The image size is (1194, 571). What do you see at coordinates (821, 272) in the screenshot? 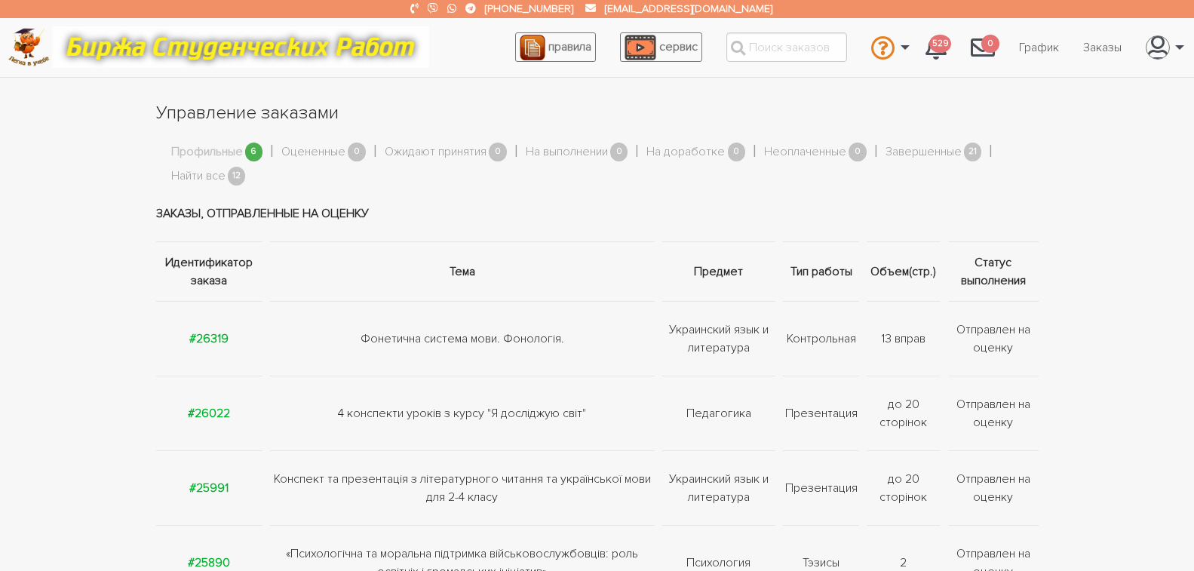
I see `th: Тип работы` at bounding box center [821, 272].